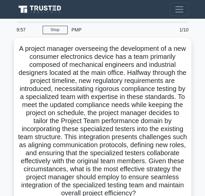 This screenshot has width=205, height=196. Describe the element at coordinates (178, 30) in the screenshot. I see `div: 1/10` at that location.